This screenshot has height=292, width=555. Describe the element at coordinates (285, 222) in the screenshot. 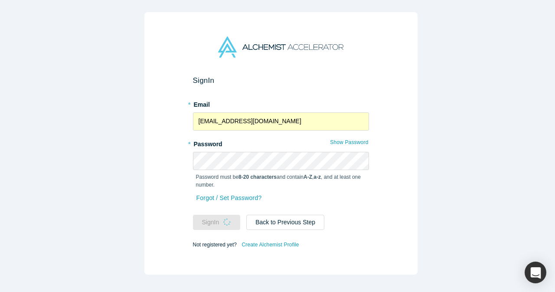

I see `button: Back to Previous Step` at that location.